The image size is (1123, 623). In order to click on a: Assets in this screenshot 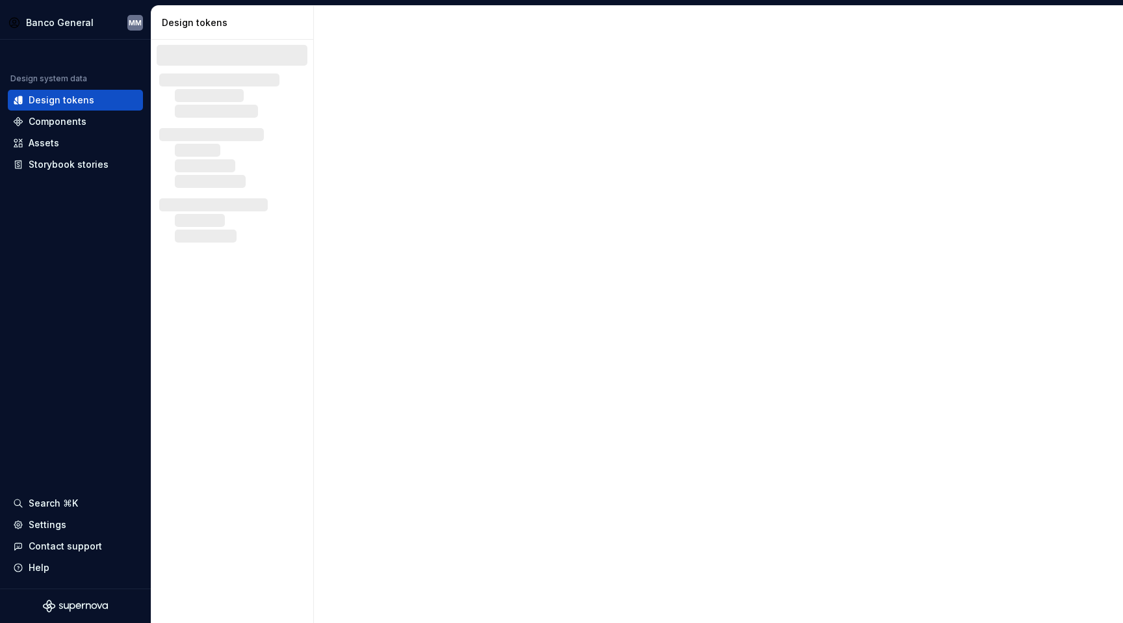, I will do `click(75, 143)`.